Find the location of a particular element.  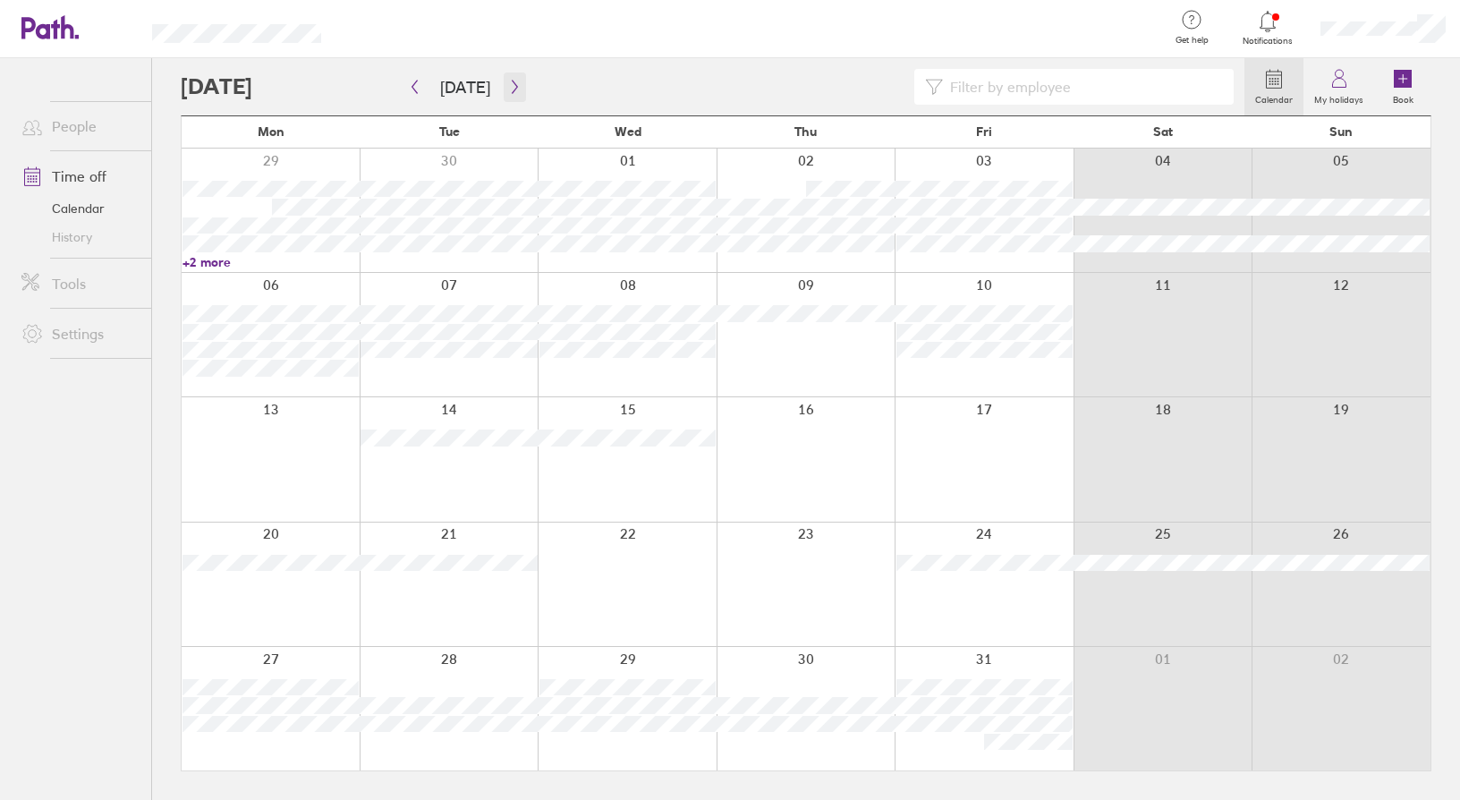

span: Fri is located at coordinates (984, 132).